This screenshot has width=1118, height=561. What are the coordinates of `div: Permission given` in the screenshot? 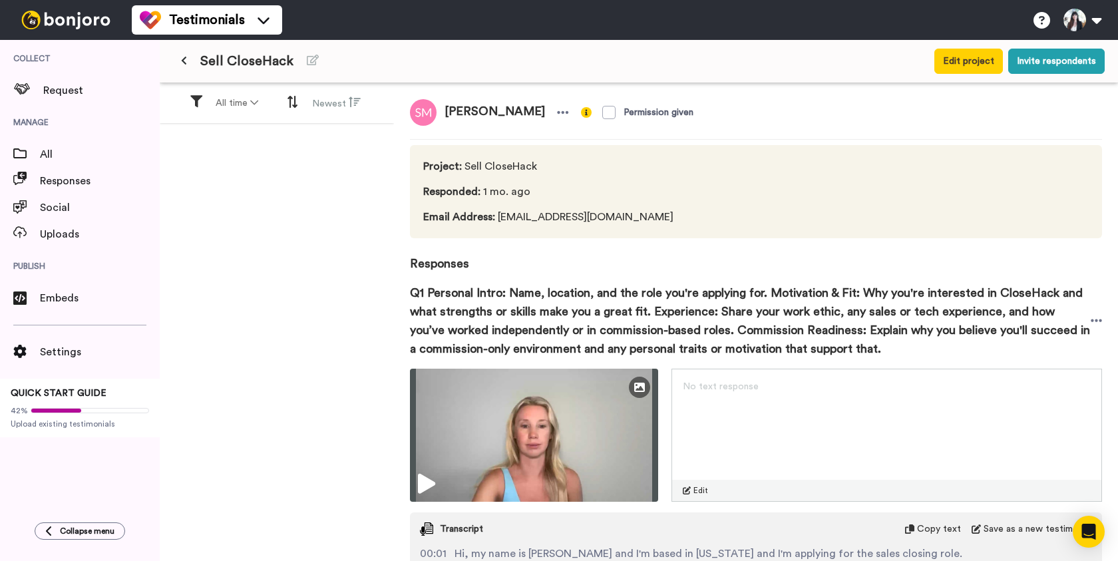 It's located at (658, 113).